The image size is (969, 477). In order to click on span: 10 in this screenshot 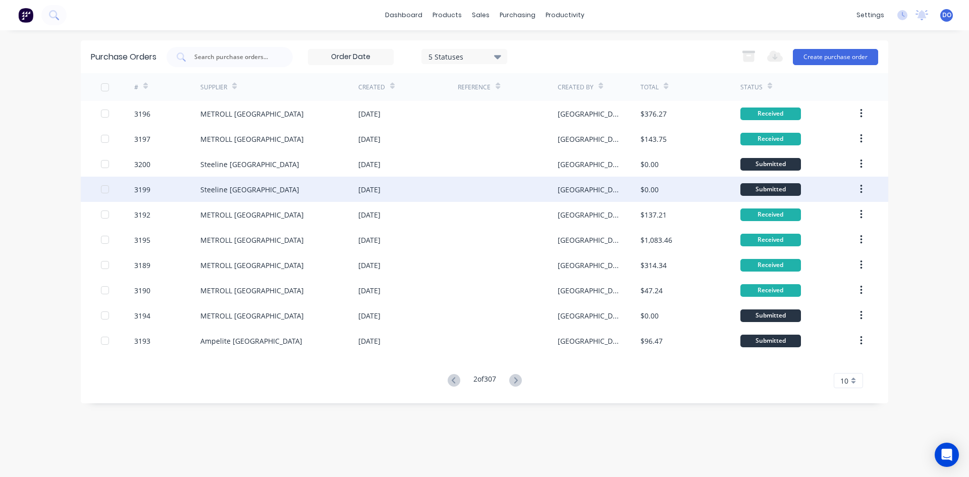, I will do `click(845, 381)`.